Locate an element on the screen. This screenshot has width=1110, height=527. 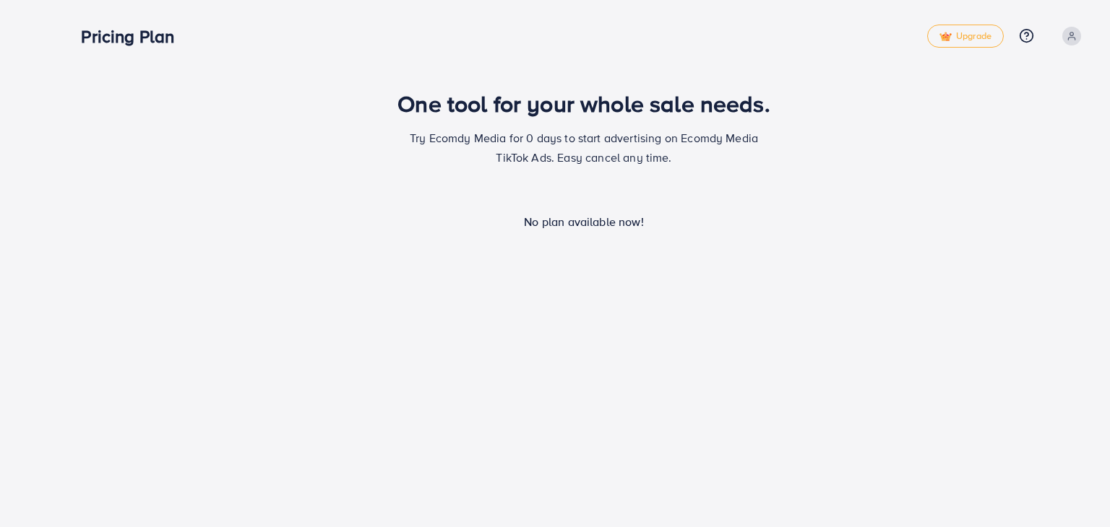
a: tickUpgrade is located at coordinates (965, 36).